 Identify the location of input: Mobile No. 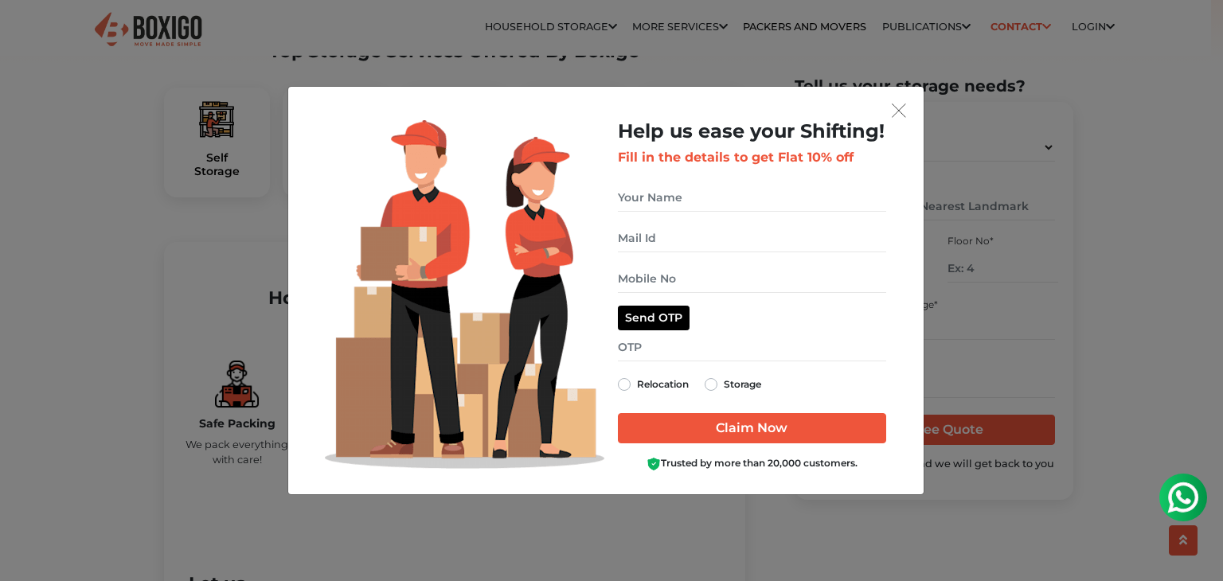
(751, 279).